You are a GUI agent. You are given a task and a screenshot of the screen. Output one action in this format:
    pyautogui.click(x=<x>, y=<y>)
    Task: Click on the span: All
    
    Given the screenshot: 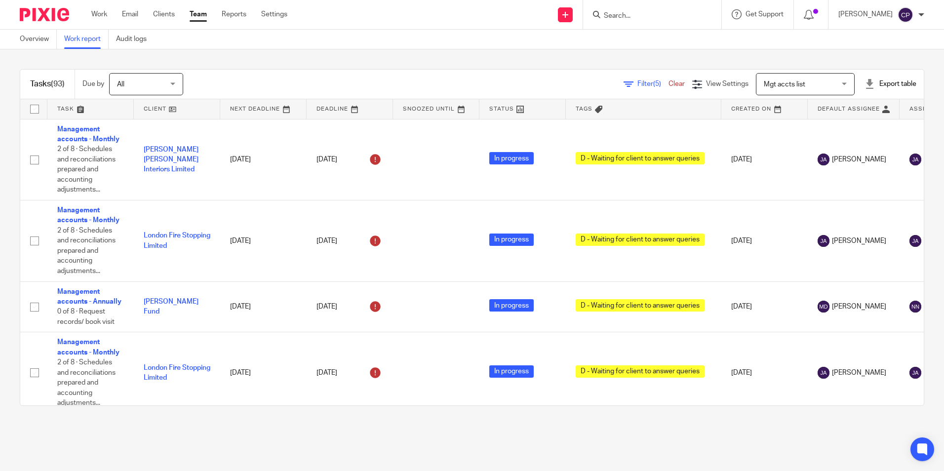 What is the action you would take?
    pyautogui.click(x=121, y=84)
    